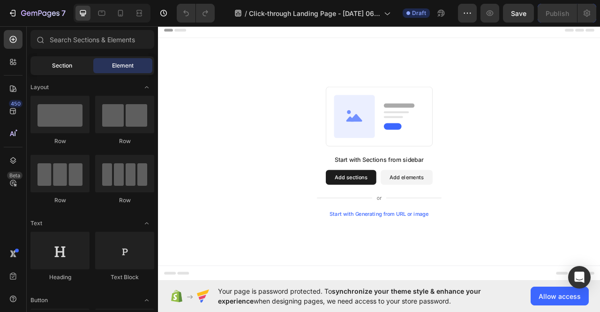 The height and width of the screenshot is (312, 600). I want to click on button: Add elements, so click(316, 197).